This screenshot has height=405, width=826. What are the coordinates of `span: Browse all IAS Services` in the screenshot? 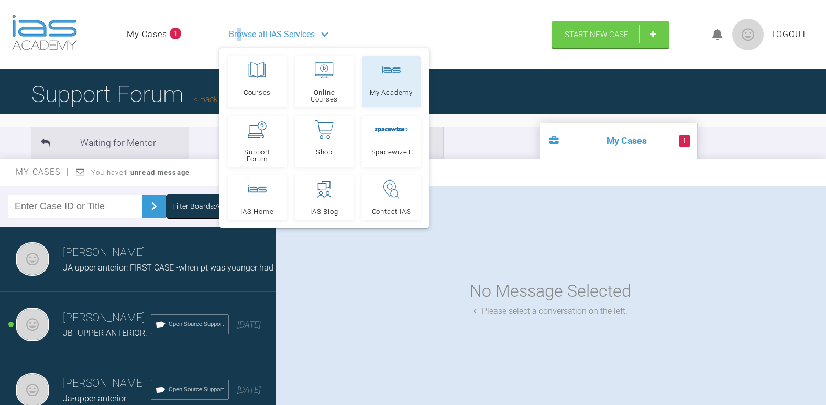 It's located at (272, 35).